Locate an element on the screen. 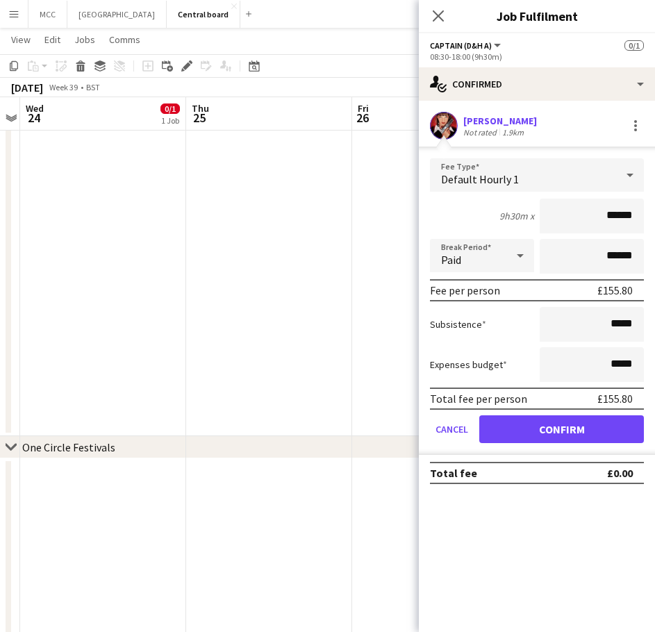  a: Jobs is located at coordinates (85, 40).